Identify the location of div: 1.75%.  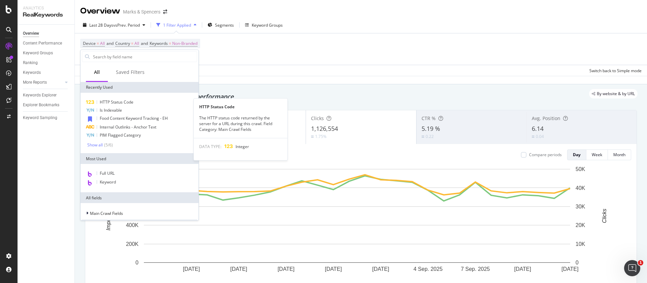
(321, 136).